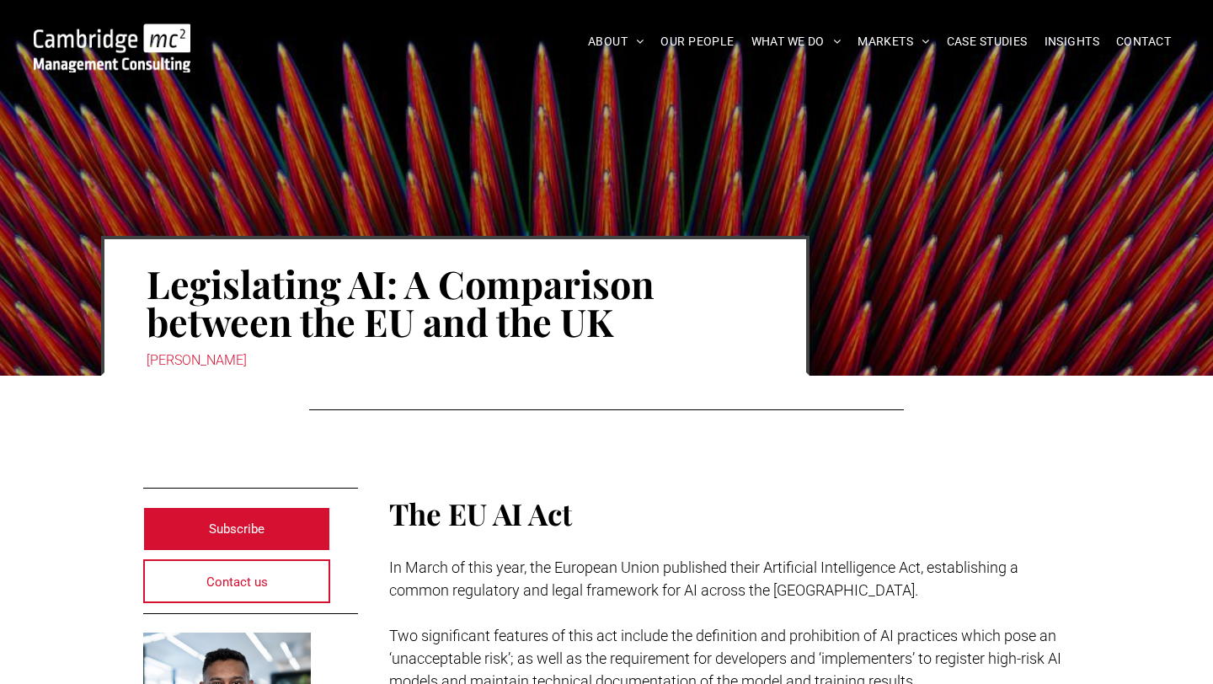 The image size is (1213, 684). What do you see at coordinates (696, 41) in the screenshot?
I see `a: OUR PEOPLE` at bounding box center [696, 41].